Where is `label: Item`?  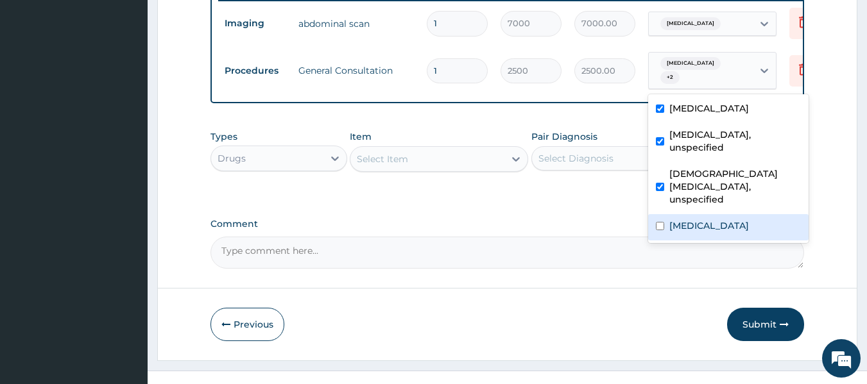 label: Item is located at coordinates (361, 137).